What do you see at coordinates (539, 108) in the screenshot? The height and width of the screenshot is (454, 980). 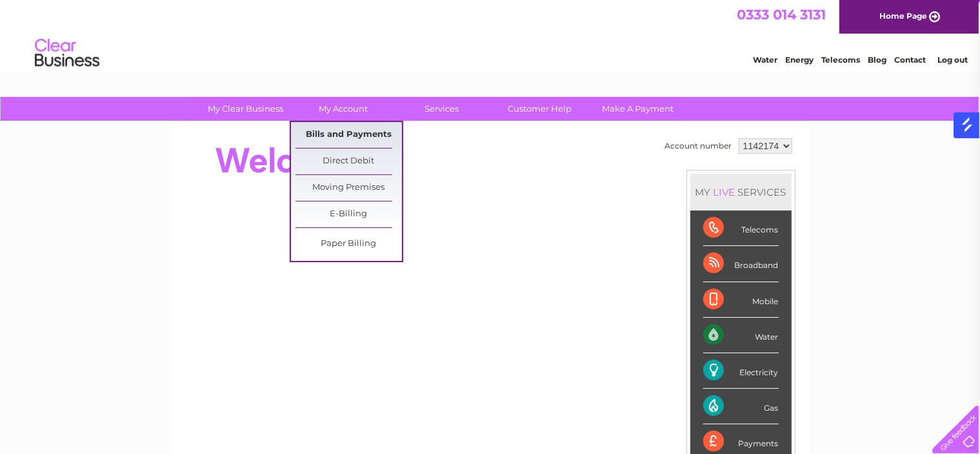 I see `a: Customer Help` at bounding box center [539, 108].